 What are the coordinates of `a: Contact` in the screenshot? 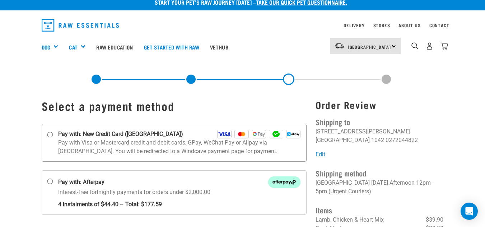 It's located at (440, 25).